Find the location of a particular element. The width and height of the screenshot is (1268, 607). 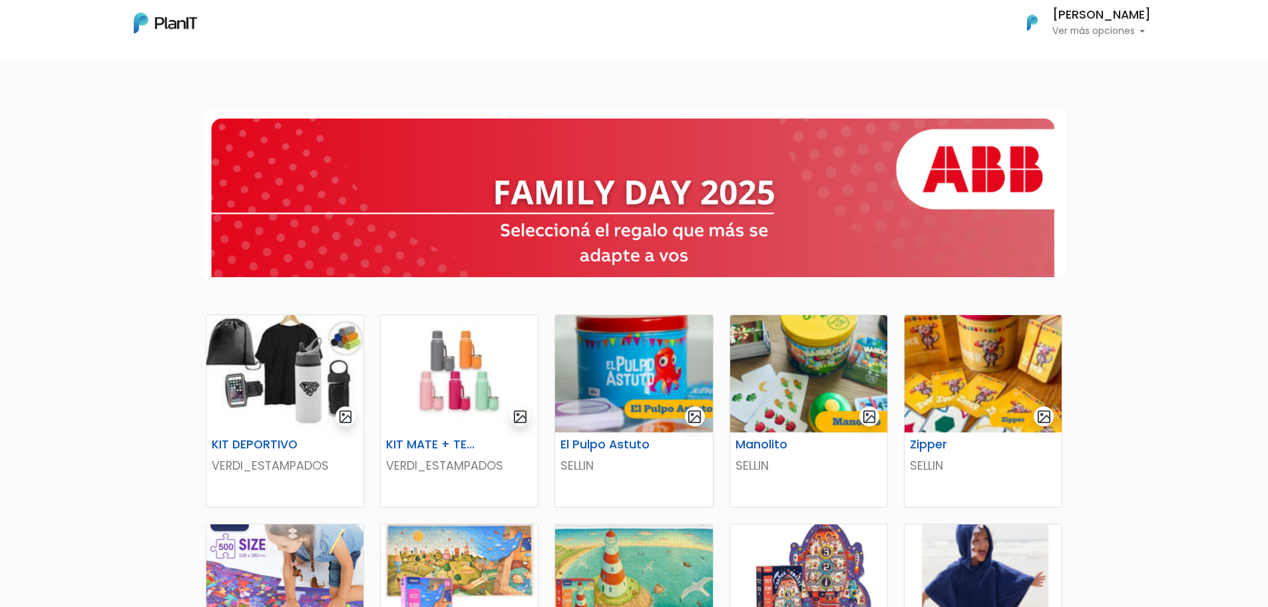

p: Ver más opciones is located at coordinates (1102, 31).